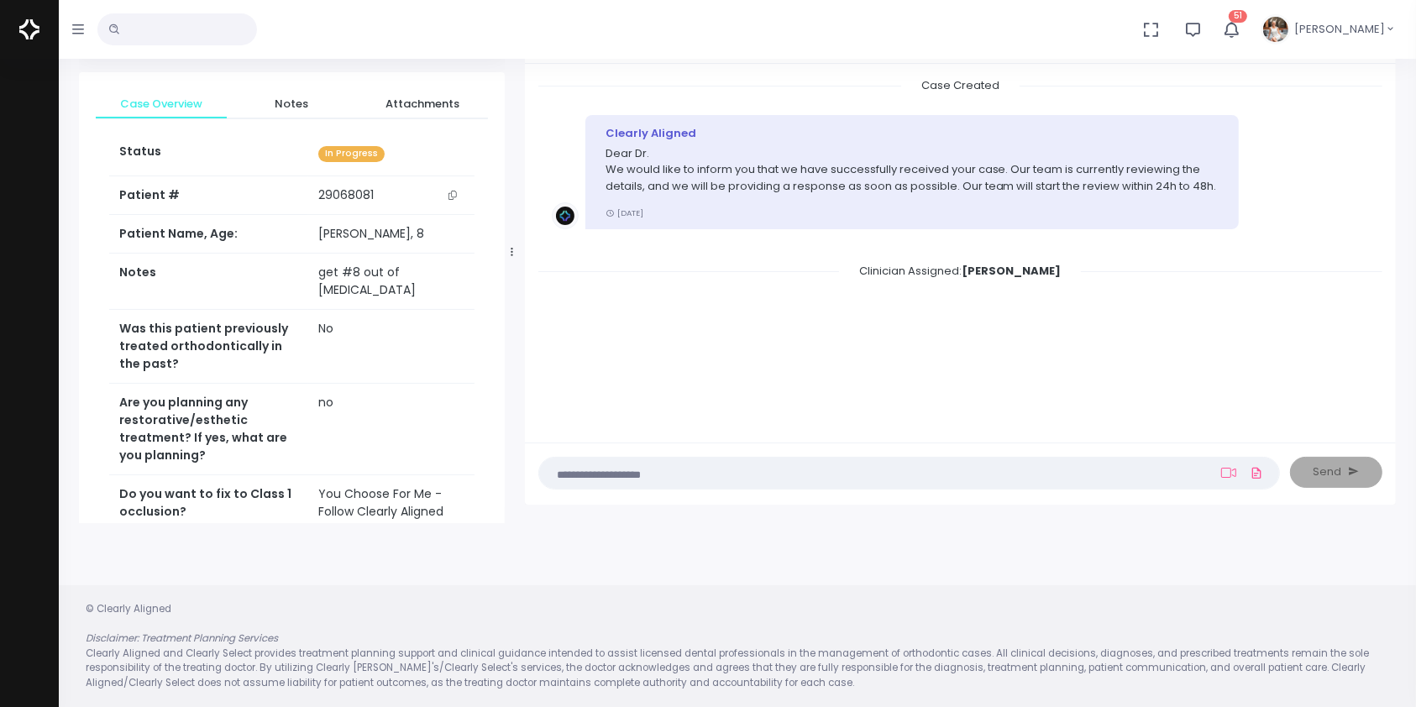 The image size is (1416, 707). I want to click on th: Patient Name, Age:, so click(208, 234).